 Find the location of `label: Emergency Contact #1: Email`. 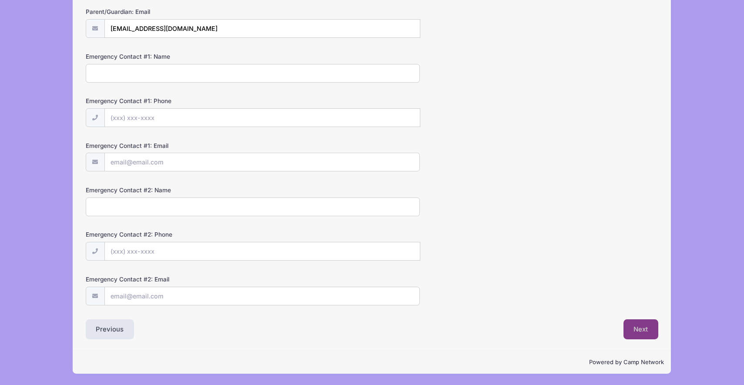

label: Emergency Contact #1: Email is located at coordinates (181, 146).